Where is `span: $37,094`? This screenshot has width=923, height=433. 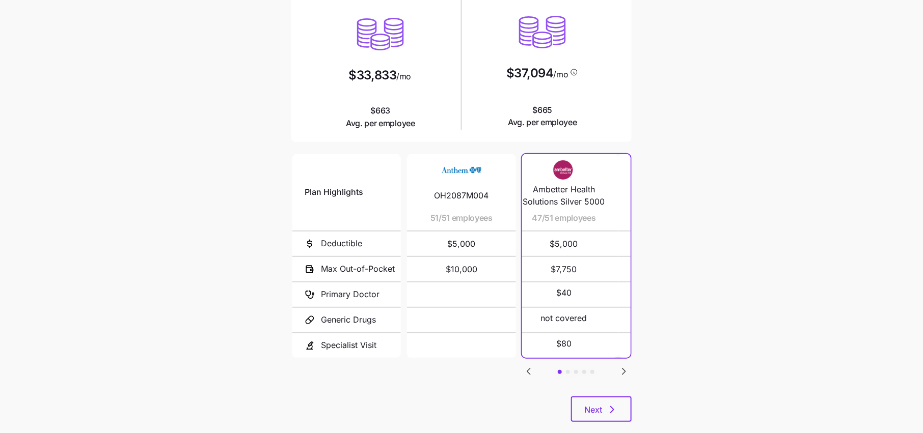
span: $37,094 is located at coordinates (530, 73).